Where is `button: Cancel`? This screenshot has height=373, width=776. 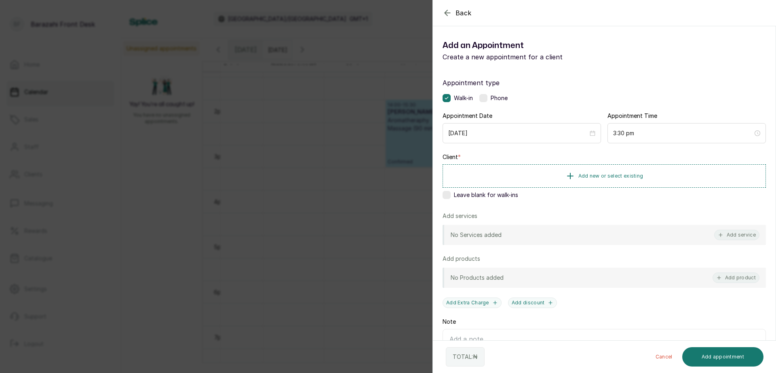
button: Cancel is located at coordinates (664, 357).